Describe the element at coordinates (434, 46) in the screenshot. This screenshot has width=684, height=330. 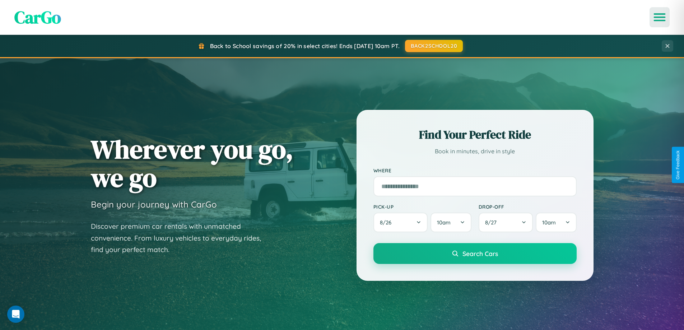
I see `button: BACK2SCHOOL20` at that location.